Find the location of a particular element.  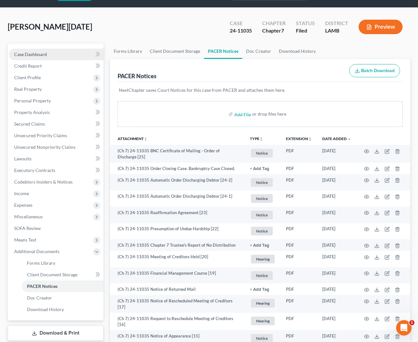

span: SOFA Review is located at coordinates (27, 228).